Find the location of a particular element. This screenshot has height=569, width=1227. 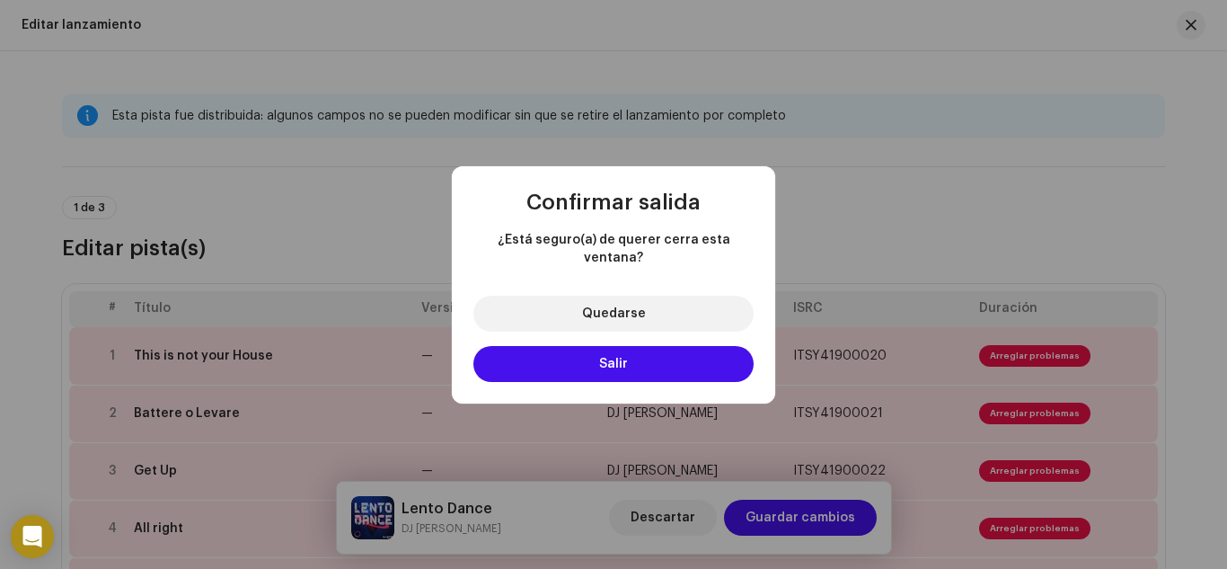

button: Quedarse is located at coordinates (614, 314).